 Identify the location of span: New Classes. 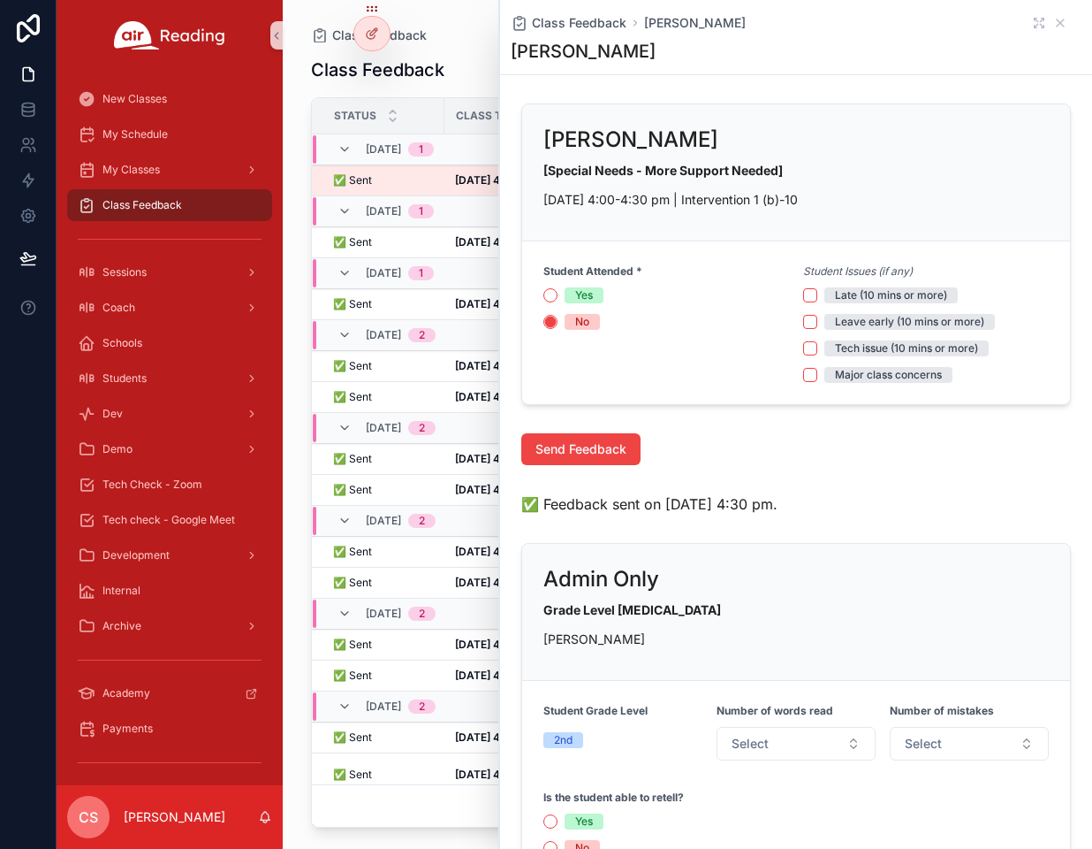
(134, 99).